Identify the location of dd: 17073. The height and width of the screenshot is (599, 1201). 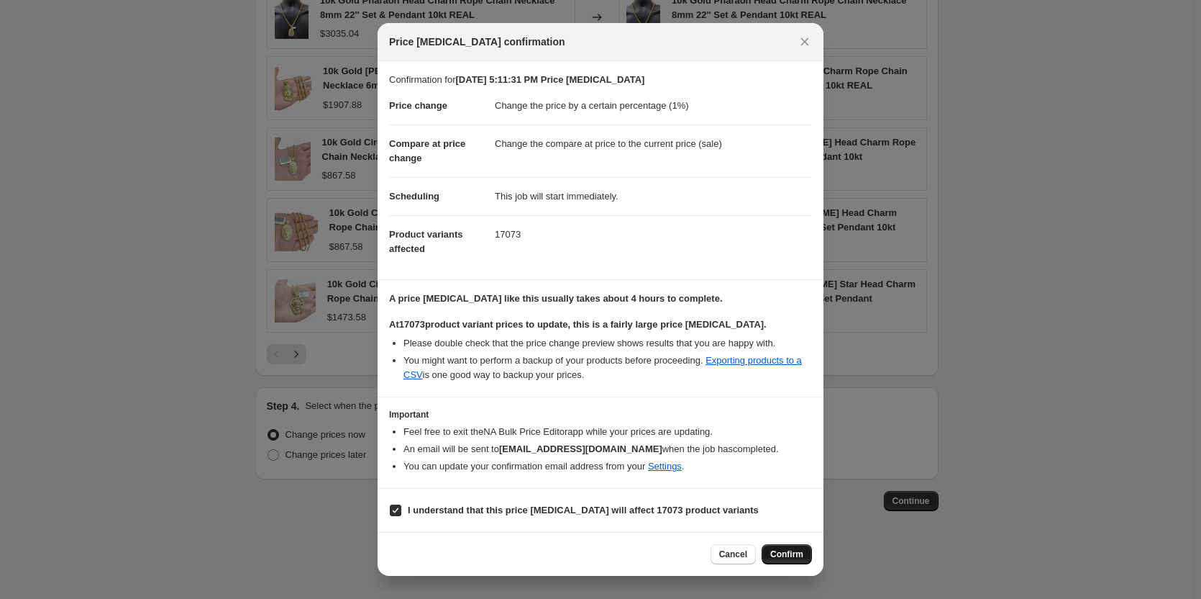
(653, 234).